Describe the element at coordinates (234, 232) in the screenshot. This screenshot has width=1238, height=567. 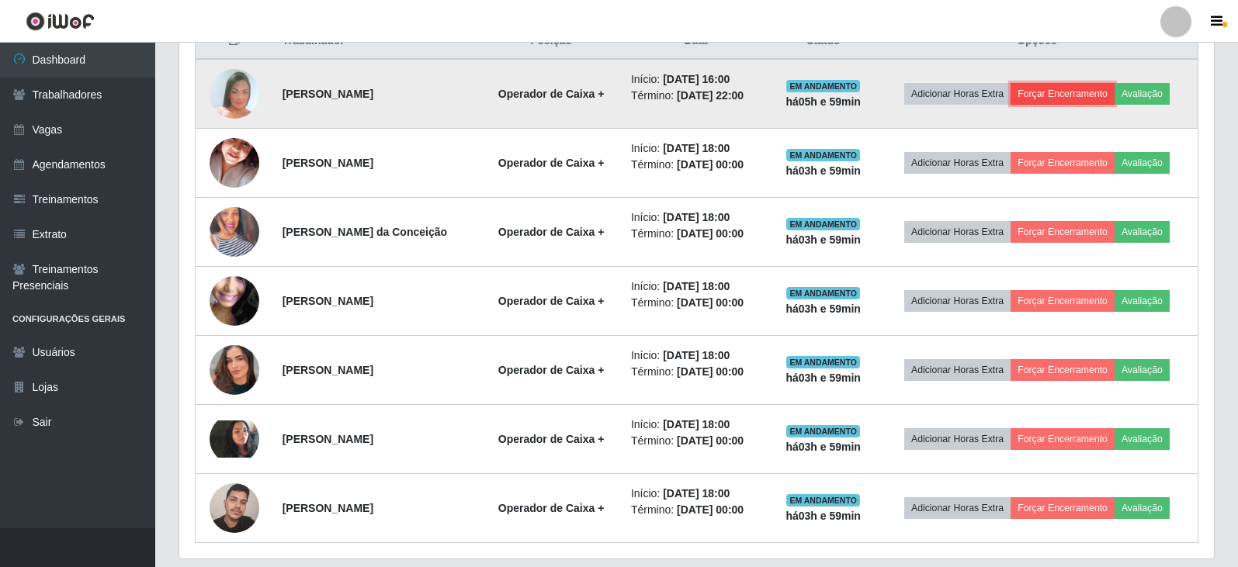
I see `img: 1702743014516.jpeg` at that location.